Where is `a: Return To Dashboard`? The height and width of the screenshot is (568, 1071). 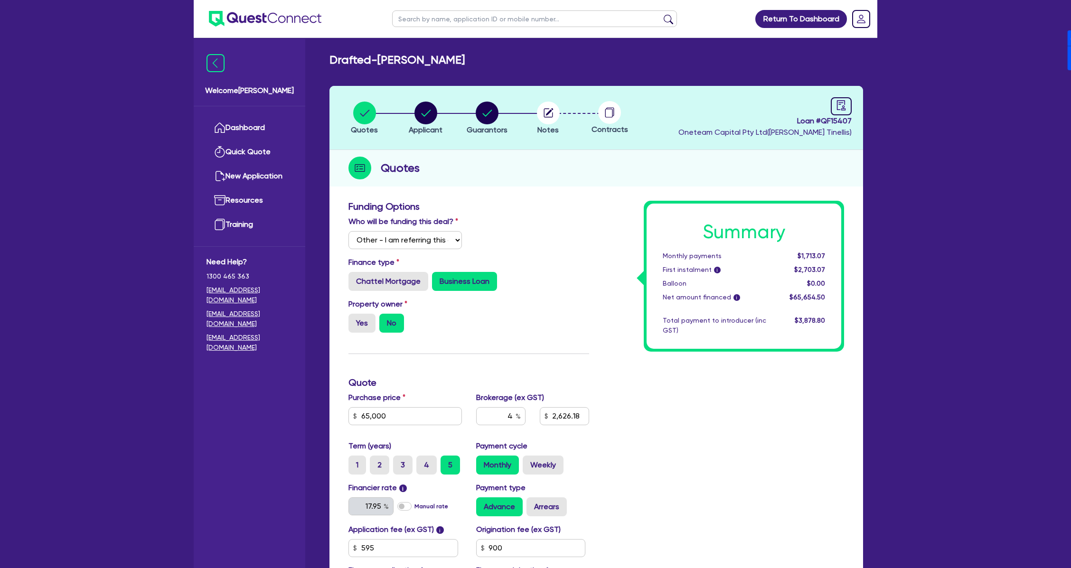 a: Return To Dashboard is located at coordinates (801, 19).